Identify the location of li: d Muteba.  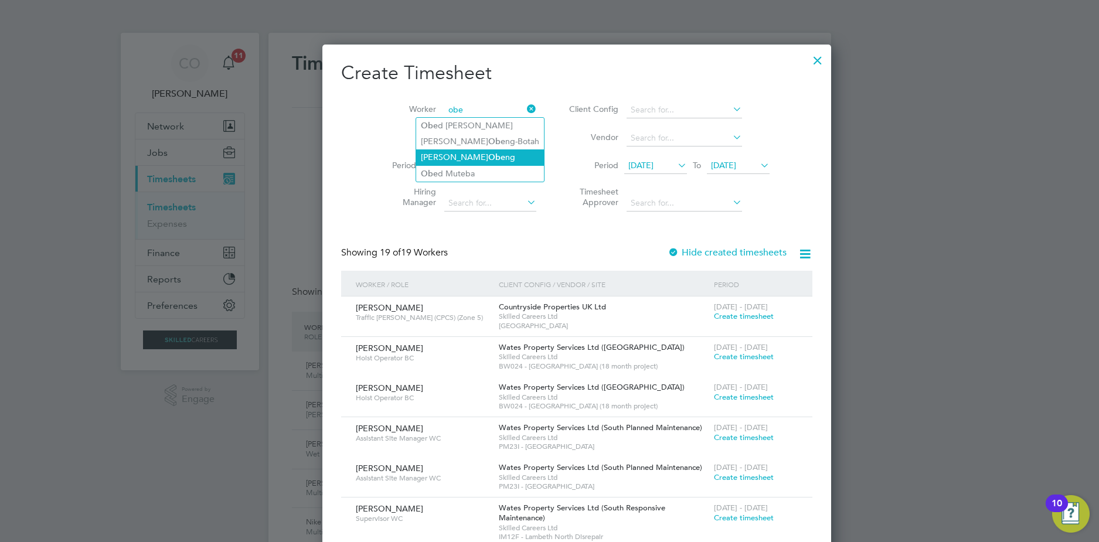
(480, 174).